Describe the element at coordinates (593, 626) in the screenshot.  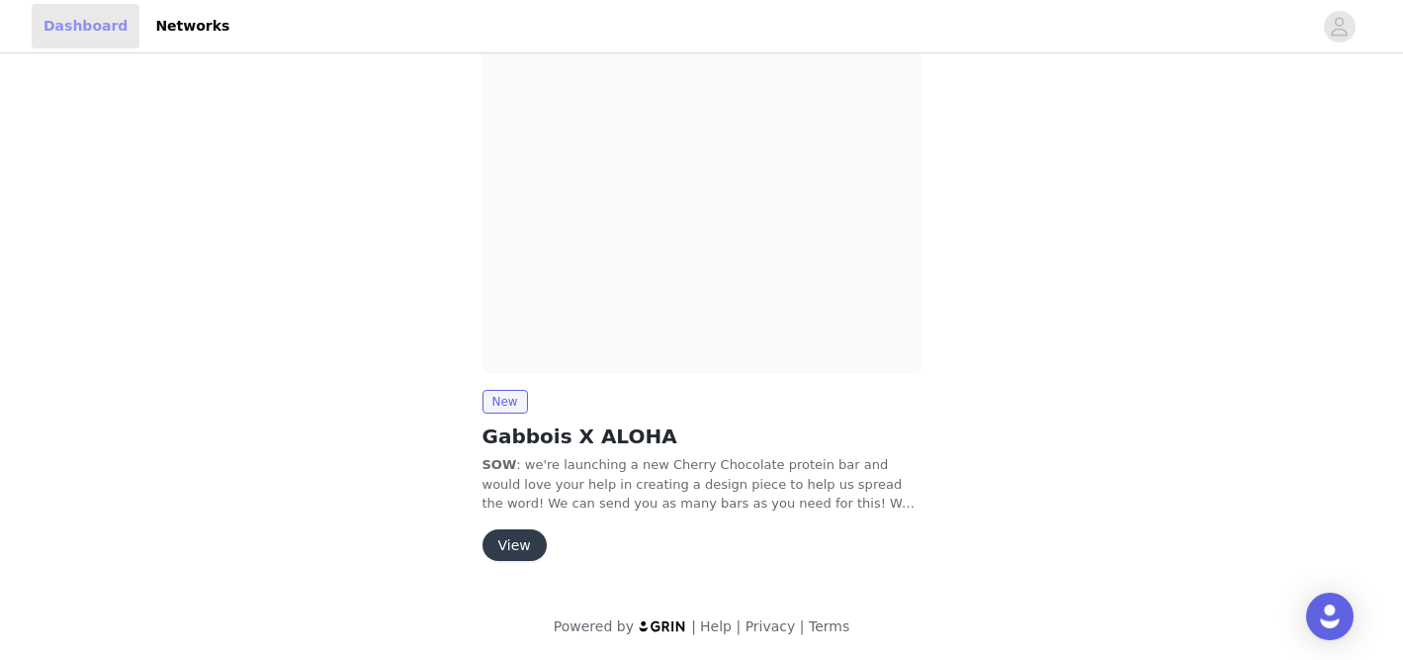
I see `span: Powered by` at that location.